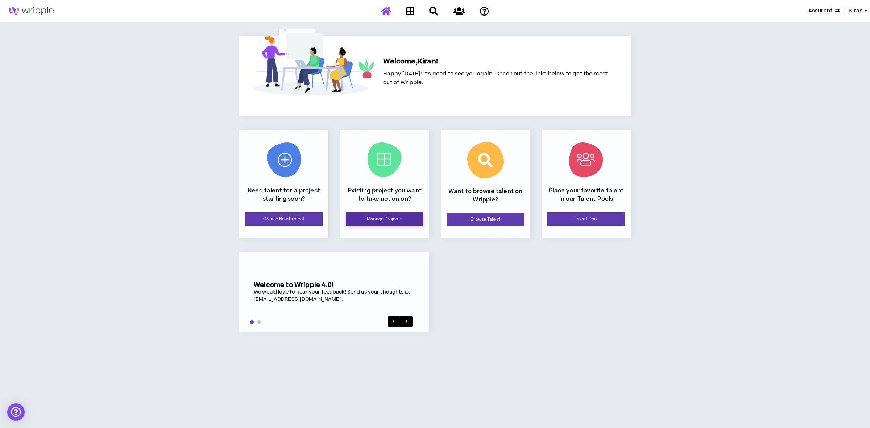  Describe the element at coordinates (495, 62) in the screenshot. I see `h5: Welcome, Kiran !` at that location.